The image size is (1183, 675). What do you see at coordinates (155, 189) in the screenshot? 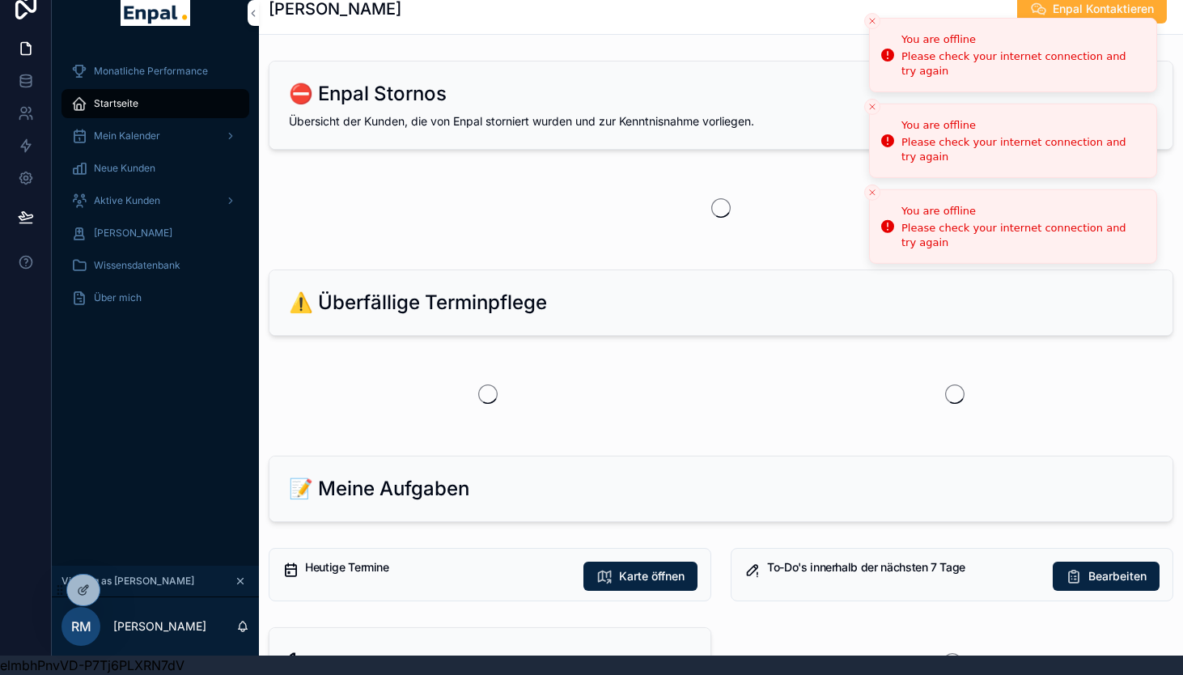
I see `div: scrollable content` at bounding box center [155, 189].